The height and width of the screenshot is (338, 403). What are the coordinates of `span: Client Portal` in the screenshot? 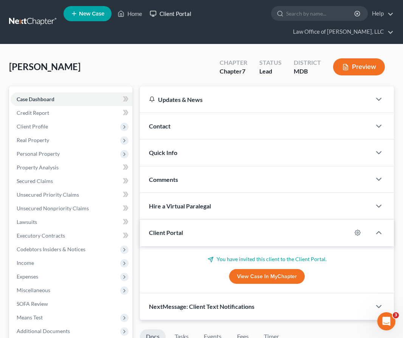 It's located at (166, 232).